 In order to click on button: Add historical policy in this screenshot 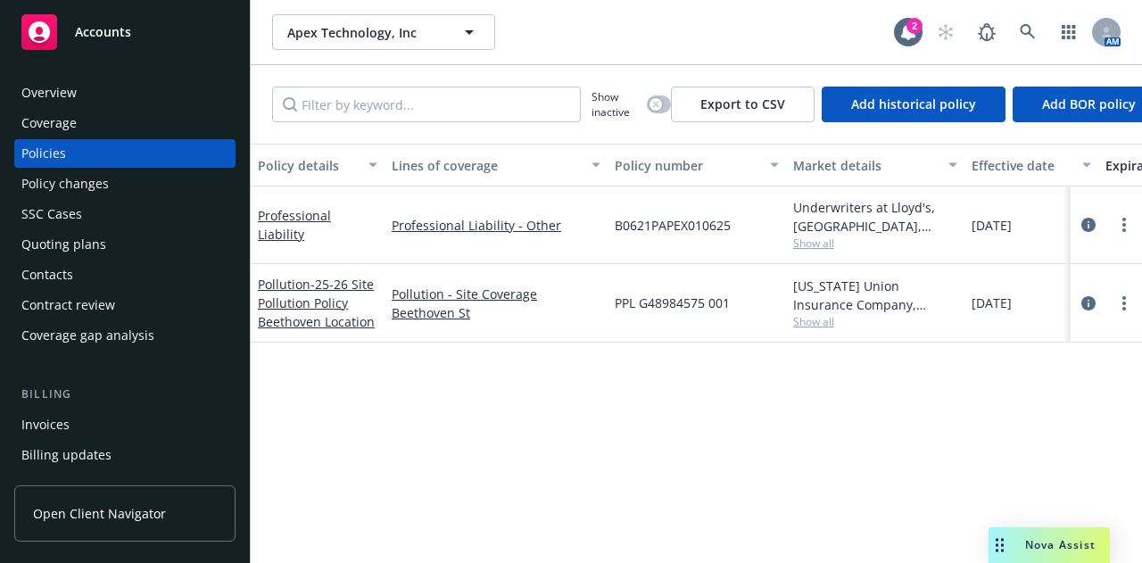, I will do `click(914, 104)`.